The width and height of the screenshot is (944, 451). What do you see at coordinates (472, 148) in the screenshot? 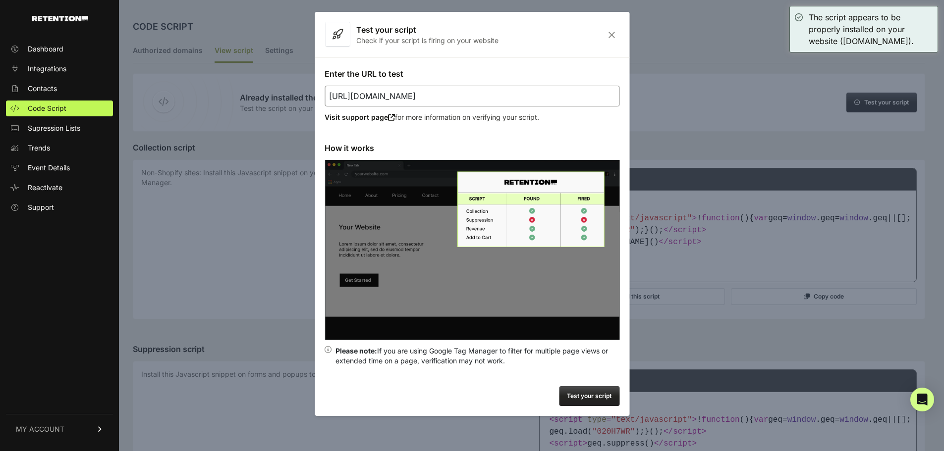
I see `h3: How it works` at bounding box center [472, 148].